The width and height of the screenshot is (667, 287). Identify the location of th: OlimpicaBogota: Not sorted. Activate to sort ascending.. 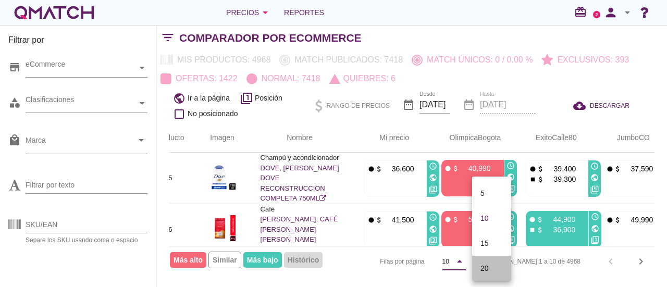
(471, 138).